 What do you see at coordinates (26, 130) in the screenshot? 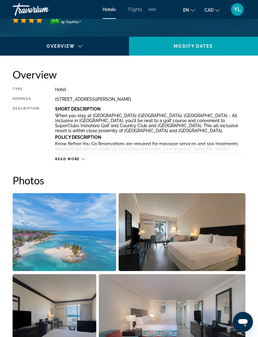
I see `div: Description` at bounding box center [26, 130].